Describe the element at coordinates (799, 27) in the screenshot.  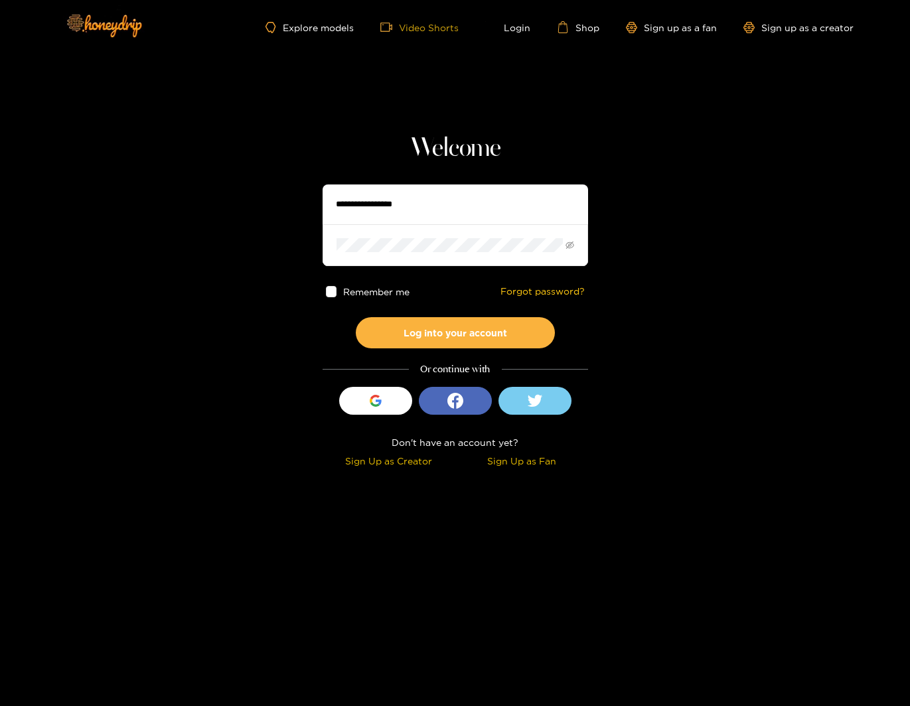
I see `a: Sign up as a creator` at that location.